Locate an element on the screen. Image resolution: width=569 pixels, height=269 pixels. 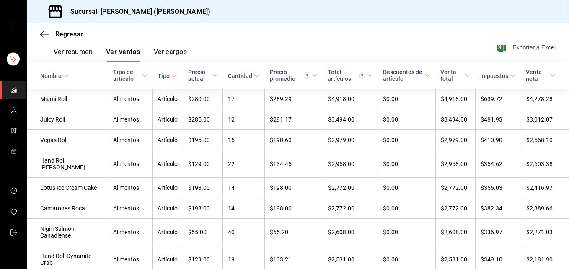
td: Lotus Ice Cream Cake is located at coordinates (67, 188).